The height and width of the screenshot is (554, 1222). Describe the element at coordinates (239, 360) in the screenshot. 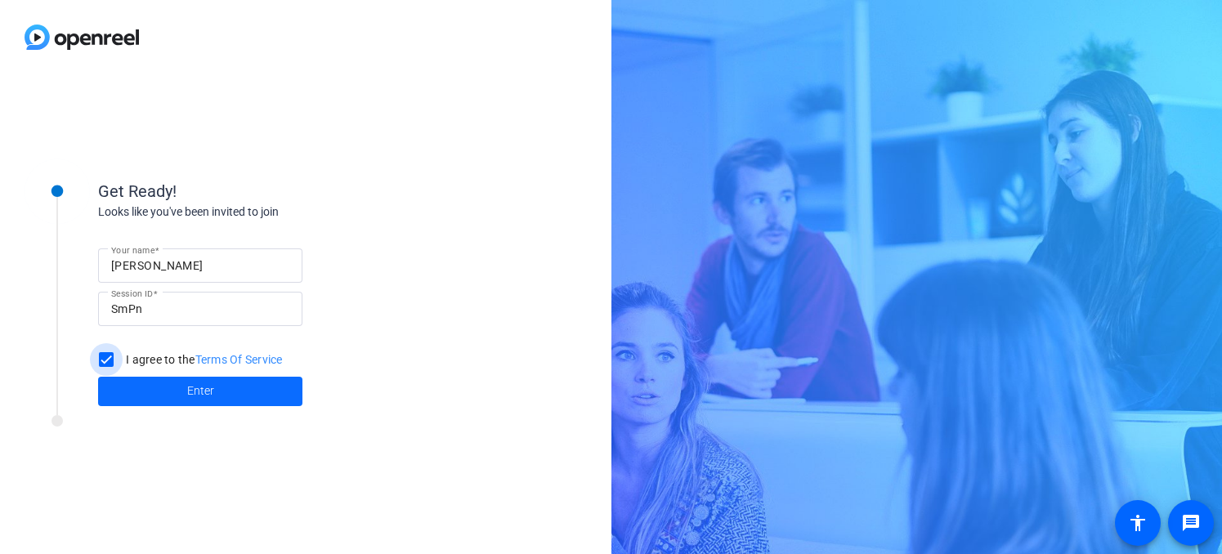

I see `a: Terms Of Service` at that location.